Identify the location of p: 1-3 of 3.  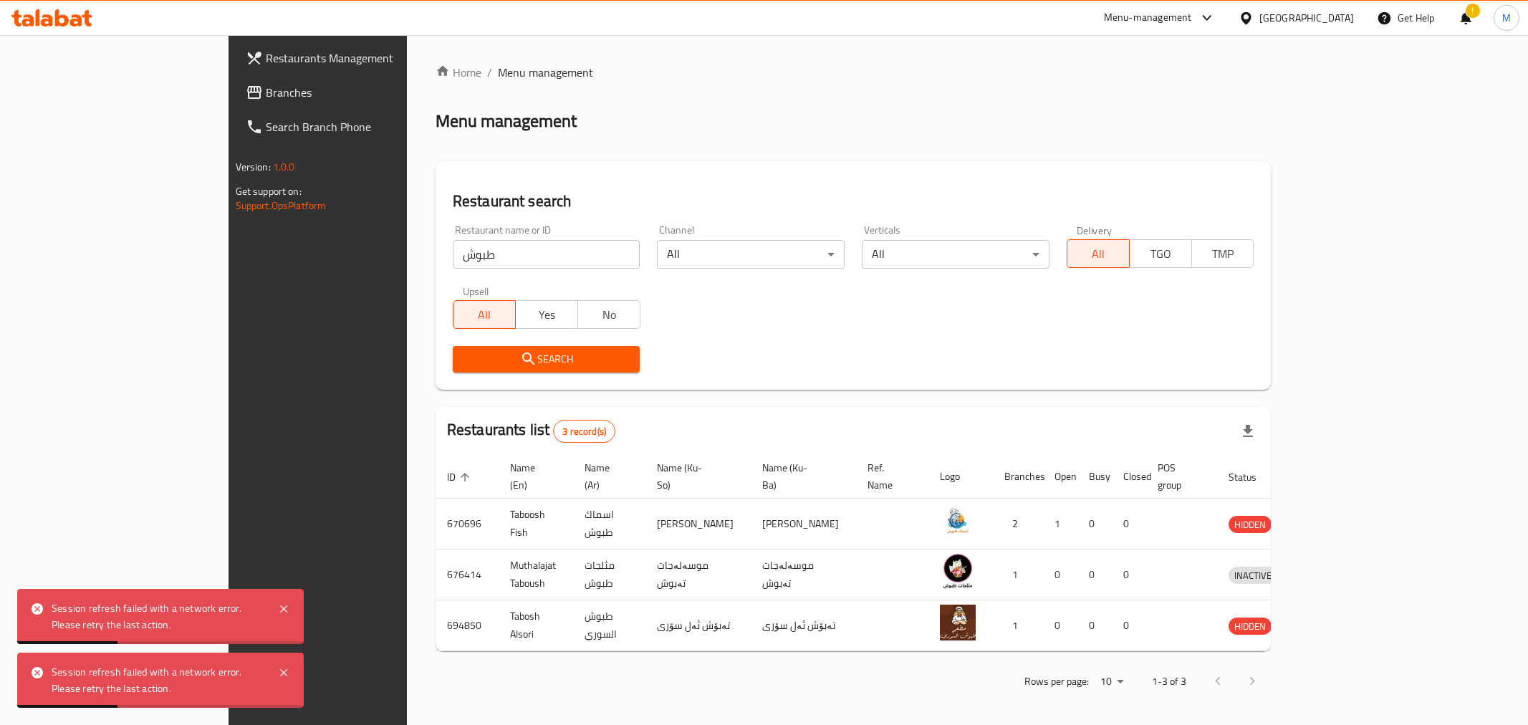
(1169, 681).